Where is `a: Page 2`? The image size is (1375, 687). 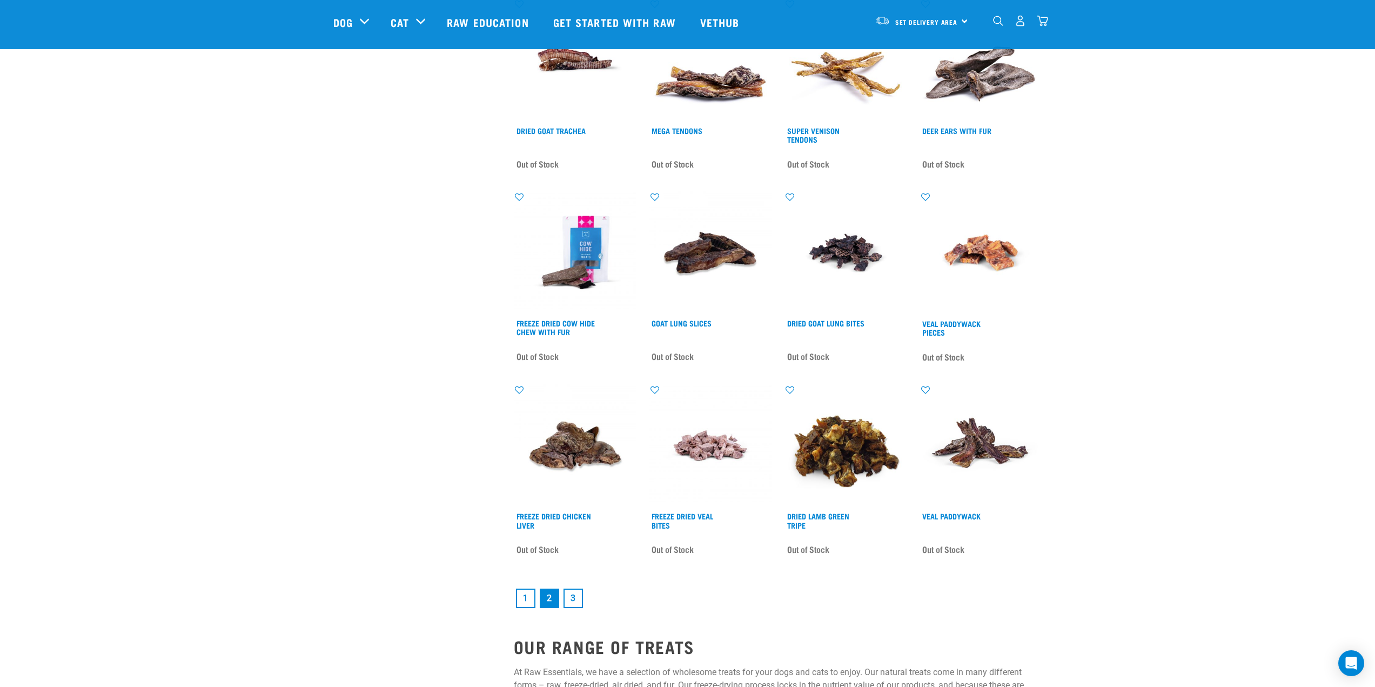 a: Page 2 is located at coordinates (549, 598).